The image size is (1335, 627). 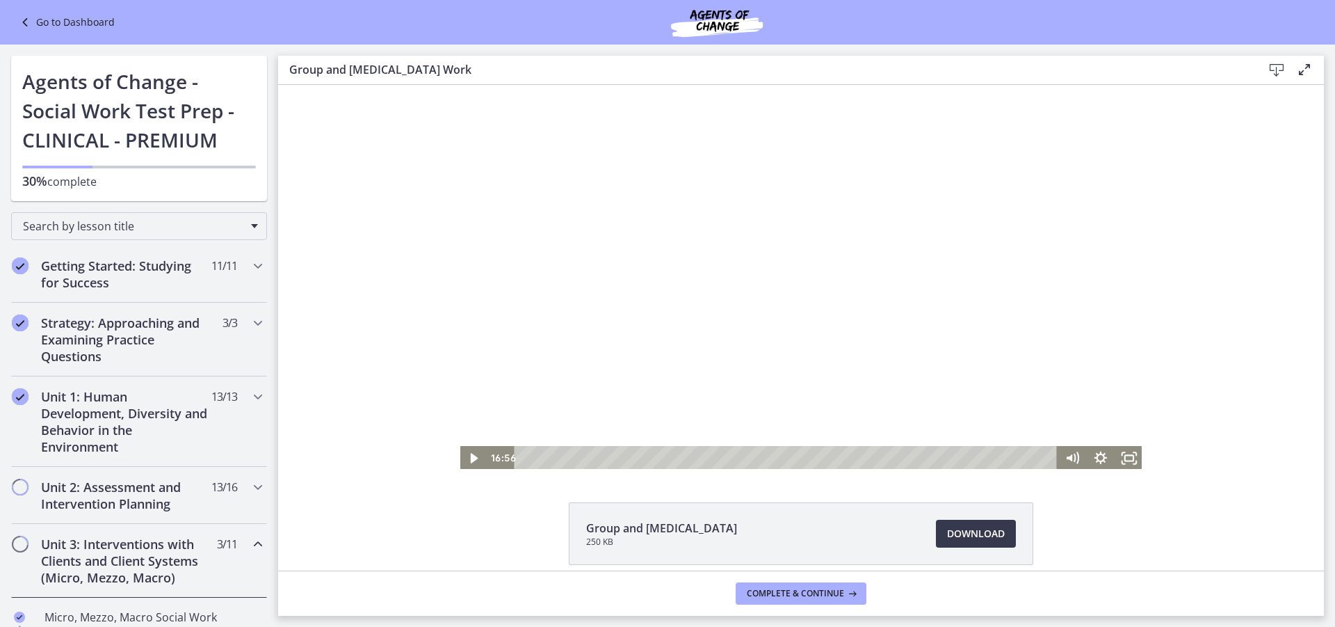 What do you see at coordinates (126, 274) in the screenshot?
I see `h2: Getting Started: Studying for Success` at bounding box center [126, 274].